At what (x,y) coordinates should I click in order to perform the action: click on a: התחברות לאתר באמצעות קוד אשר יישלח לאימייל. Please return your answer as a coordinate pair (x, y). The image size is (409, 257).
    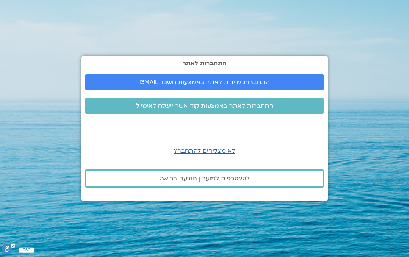
    Looking at the image, I should click on (204, 106).